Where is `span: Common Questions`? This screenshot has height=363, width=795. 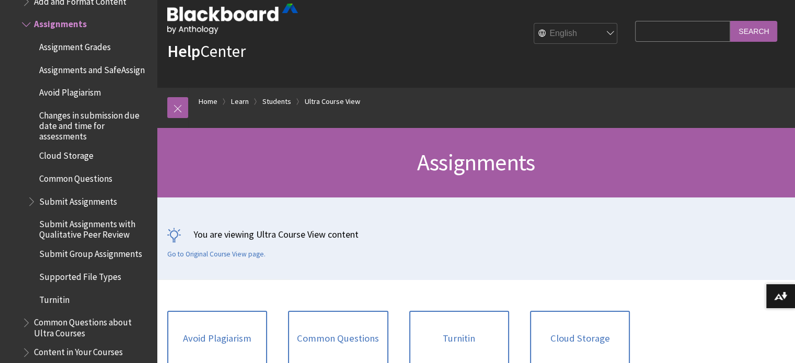
span: Common Questions is located at coordinates (76, 177).